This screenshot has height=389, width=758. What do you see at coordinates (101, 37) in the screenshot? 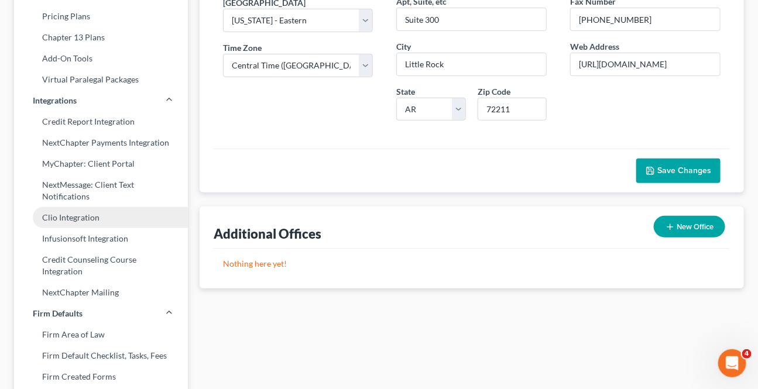
I see `a: Chapter 13 Plans` at bounding box center [101, 37].